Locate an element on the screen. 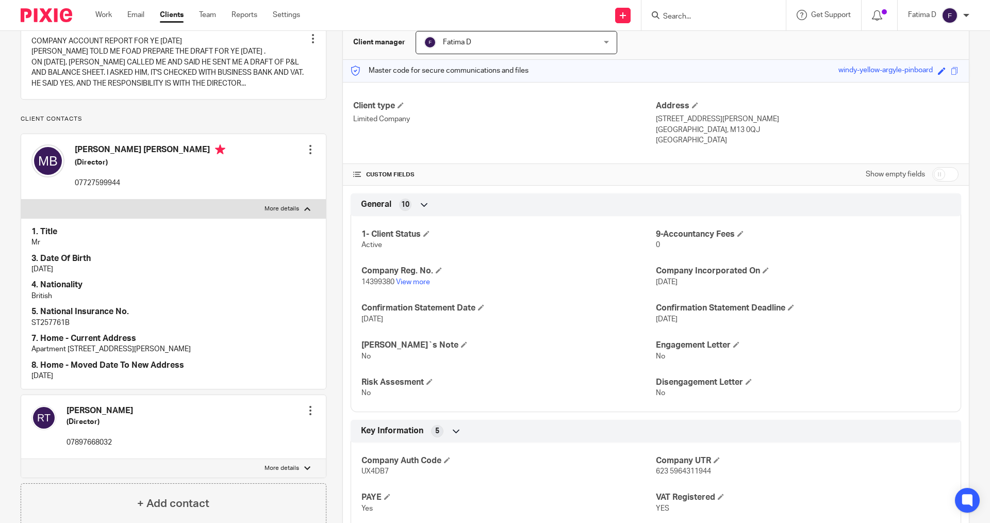 The height and width of the screenshot is (523, 990). h4: 8. Home - Moved Date To New Address is located at coordinates (173, 365).